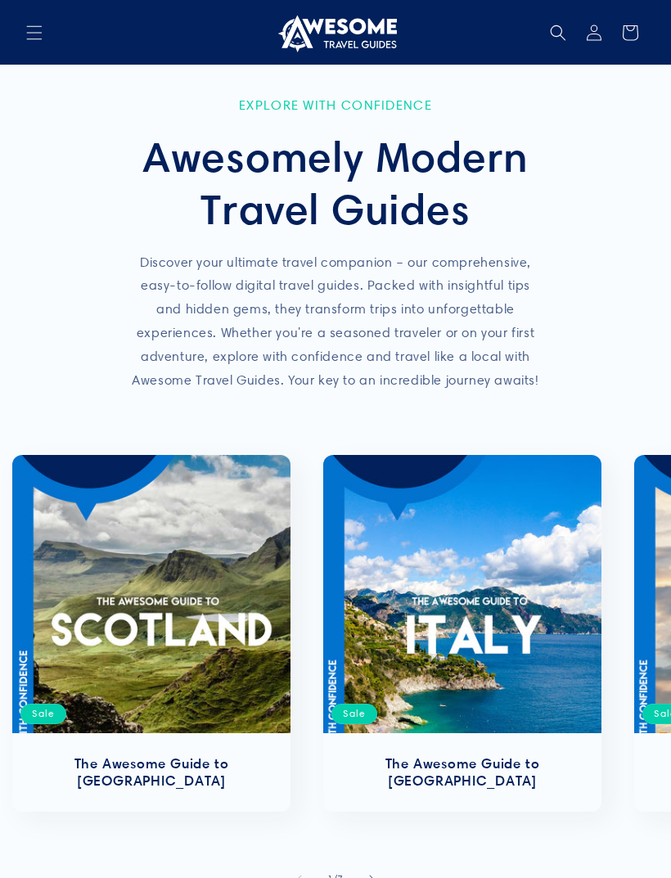 Image resolution: width=671 pixels, height=878 pixels. Describe the element at coordinates (335, 105) in the screenshot. I see `p: Explore with Confidence` at that location.